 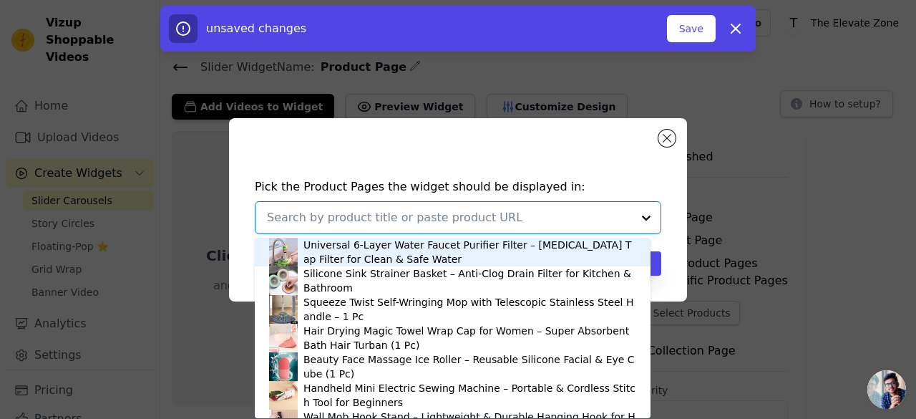 I want to click on div: Hair Drying Magic Towel Wrap Cap for Women – Super Absorbent Bath Hair Turban (1 Pc), so click(x=469, y=338).